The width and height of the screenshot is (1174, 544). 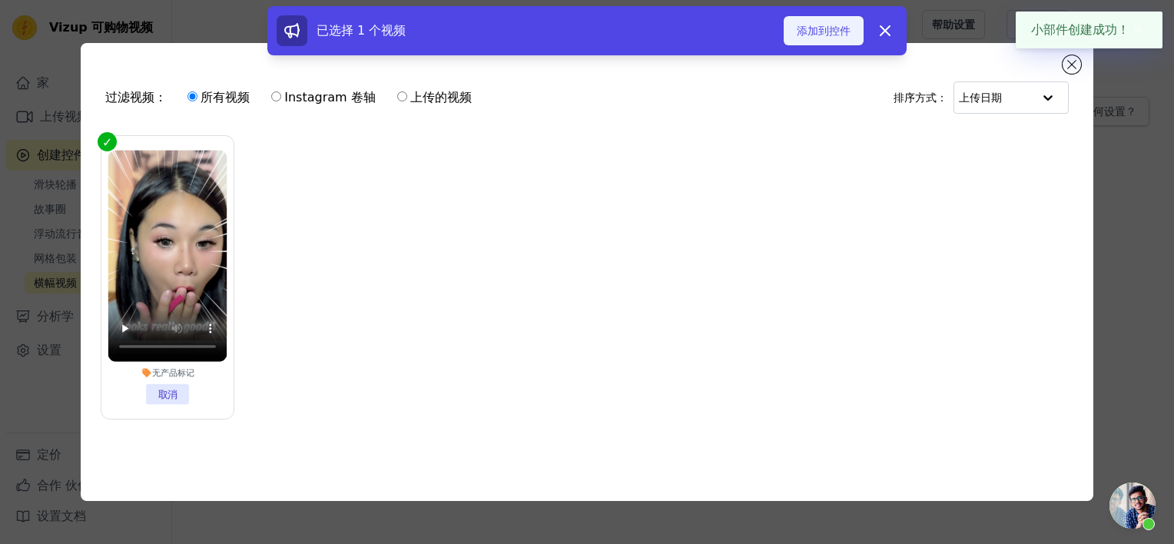 What do you see at coordinates (174, 373) in the screenshot?
I see `font: 无产品标记` at bounding box center [174, 373].